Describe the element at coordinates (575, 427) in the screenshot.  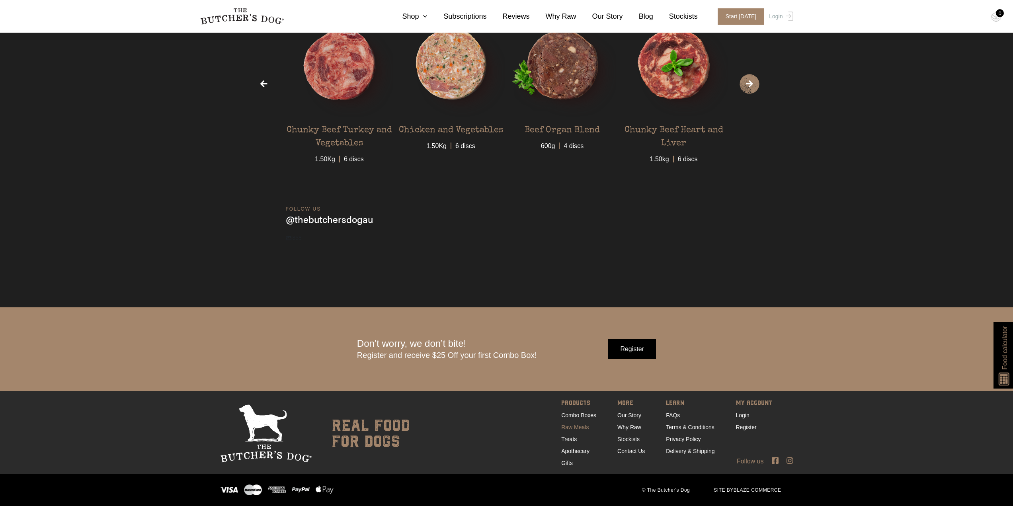
I see `a: Raw Meals` at that location.